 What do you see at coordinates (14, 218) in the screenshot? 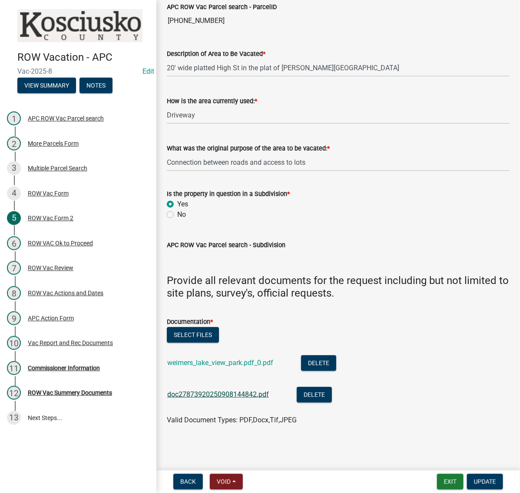
I see `div: 5` at bounding box center [14, 218].